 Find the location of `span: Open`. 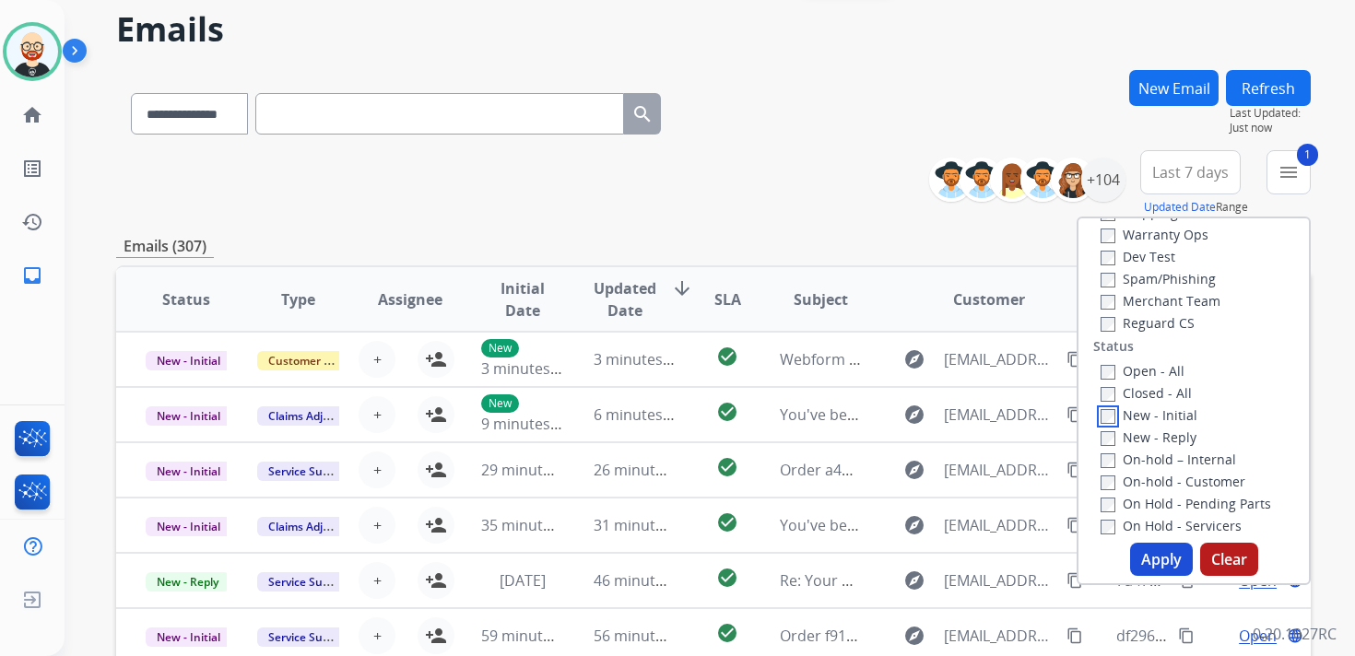

span: Open is located at coordinates (1257, 636).